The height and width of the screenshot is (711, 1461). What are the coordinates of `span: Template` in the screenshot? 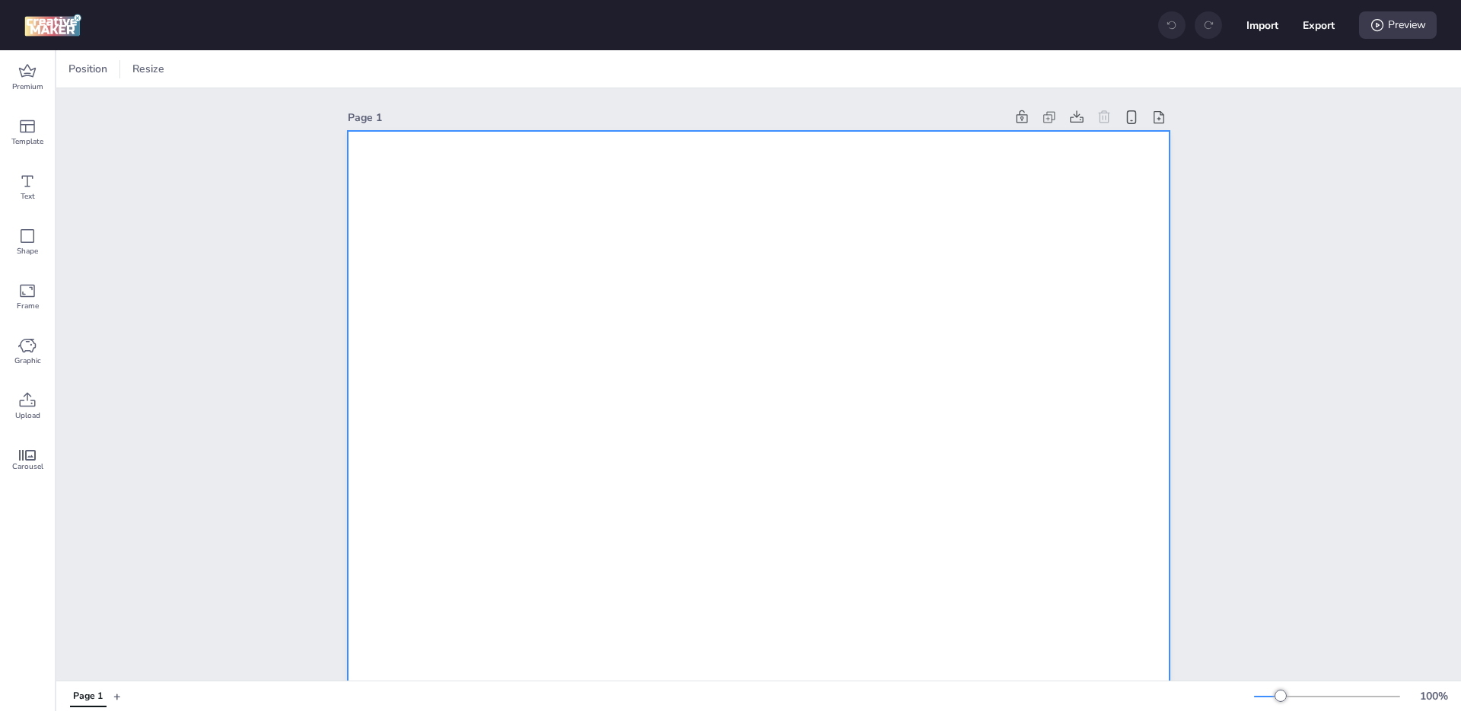 It's located at (27, 142).